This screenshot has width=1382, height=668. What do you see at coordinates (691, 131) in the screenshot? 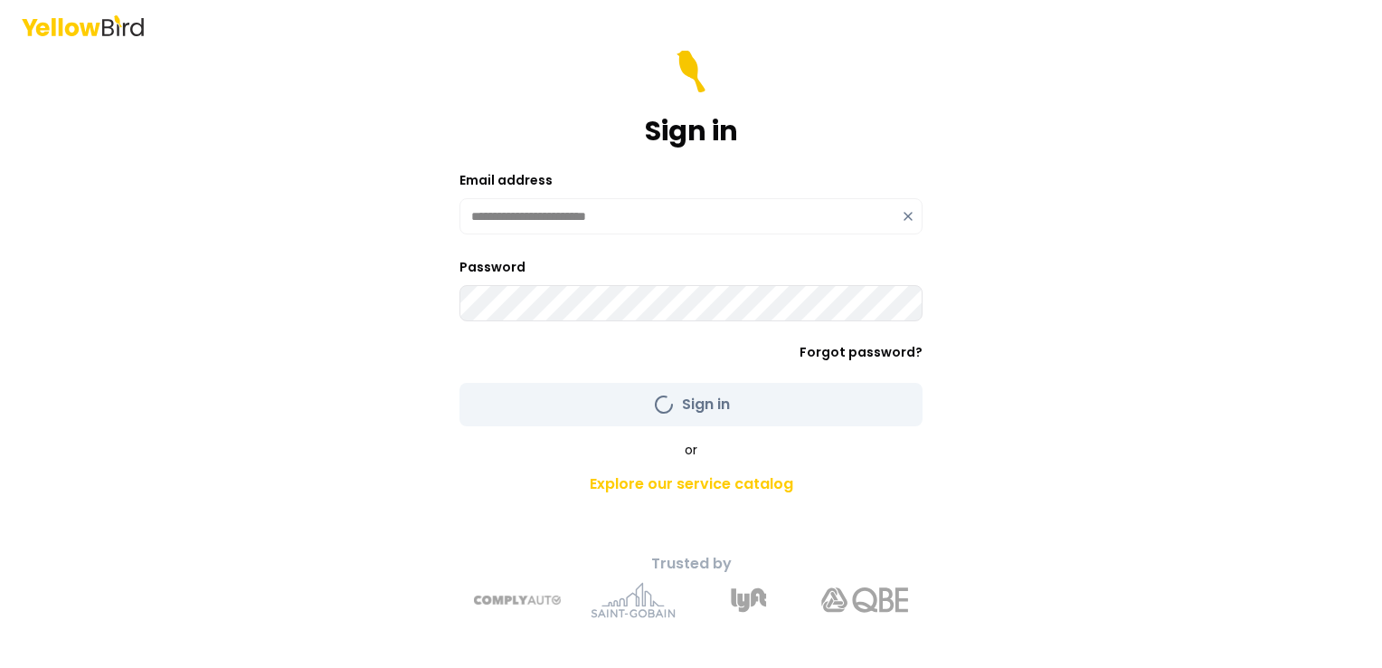
I see `h1: Sign in` at bounding box center [691, 131].